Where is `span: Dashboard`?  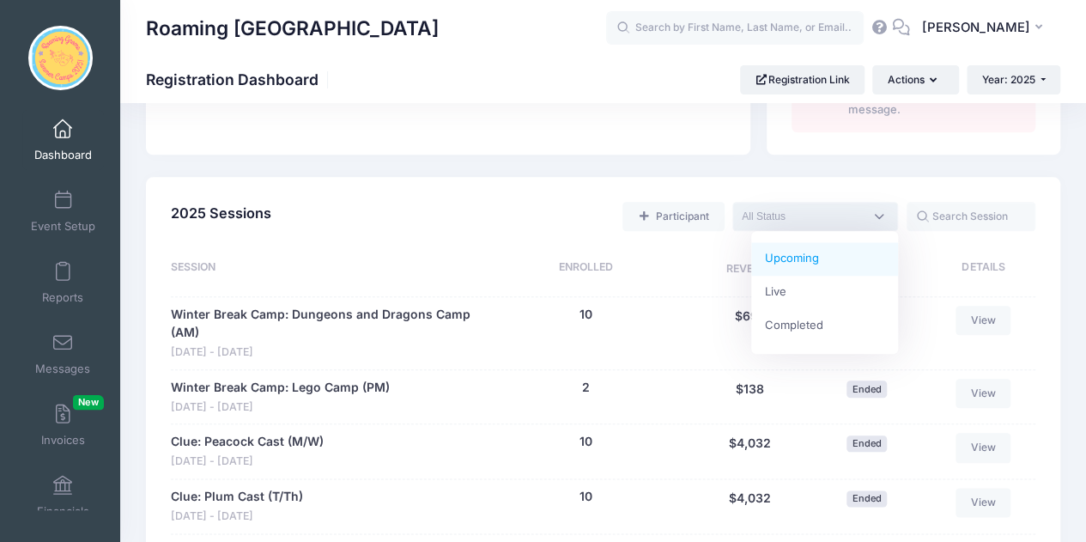 span: Dashboard is located at coordinates (63, 155).